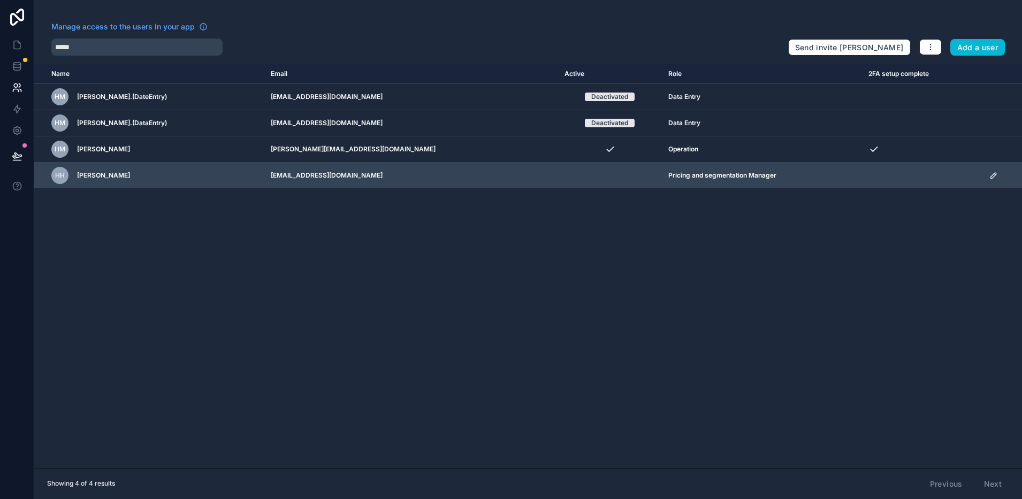 Image resolution: width=1022 pixels, height=499 pixels. I want to click on th: Email, so click(411, 74).